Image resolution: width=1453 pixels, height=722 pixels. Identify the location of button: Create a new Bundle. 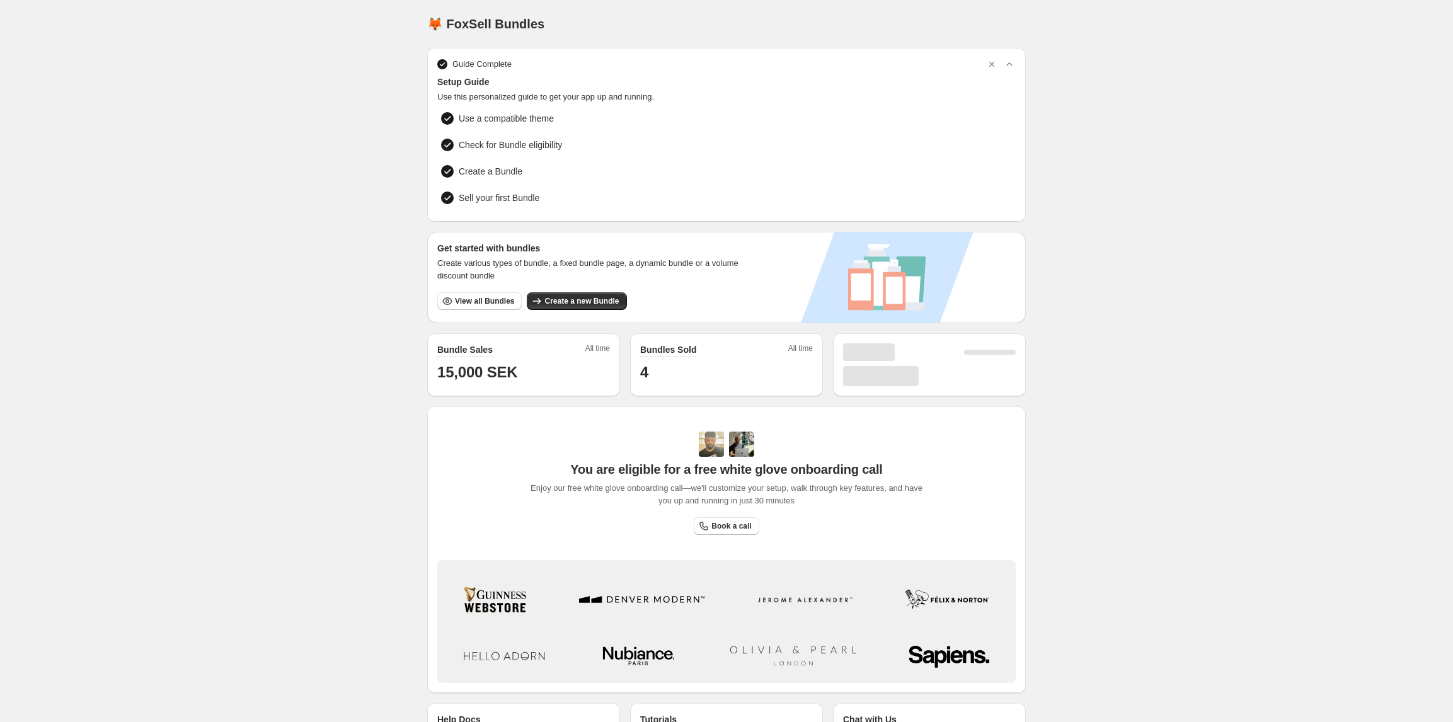
(577, 301).